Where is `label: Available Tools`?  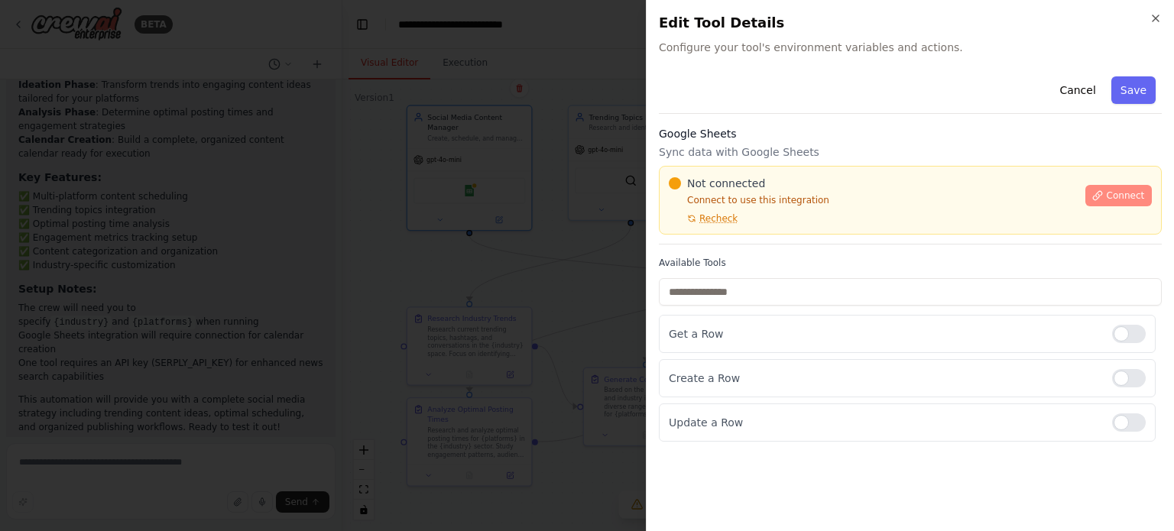
label: Available Tools is located at coordinates (910, 263).